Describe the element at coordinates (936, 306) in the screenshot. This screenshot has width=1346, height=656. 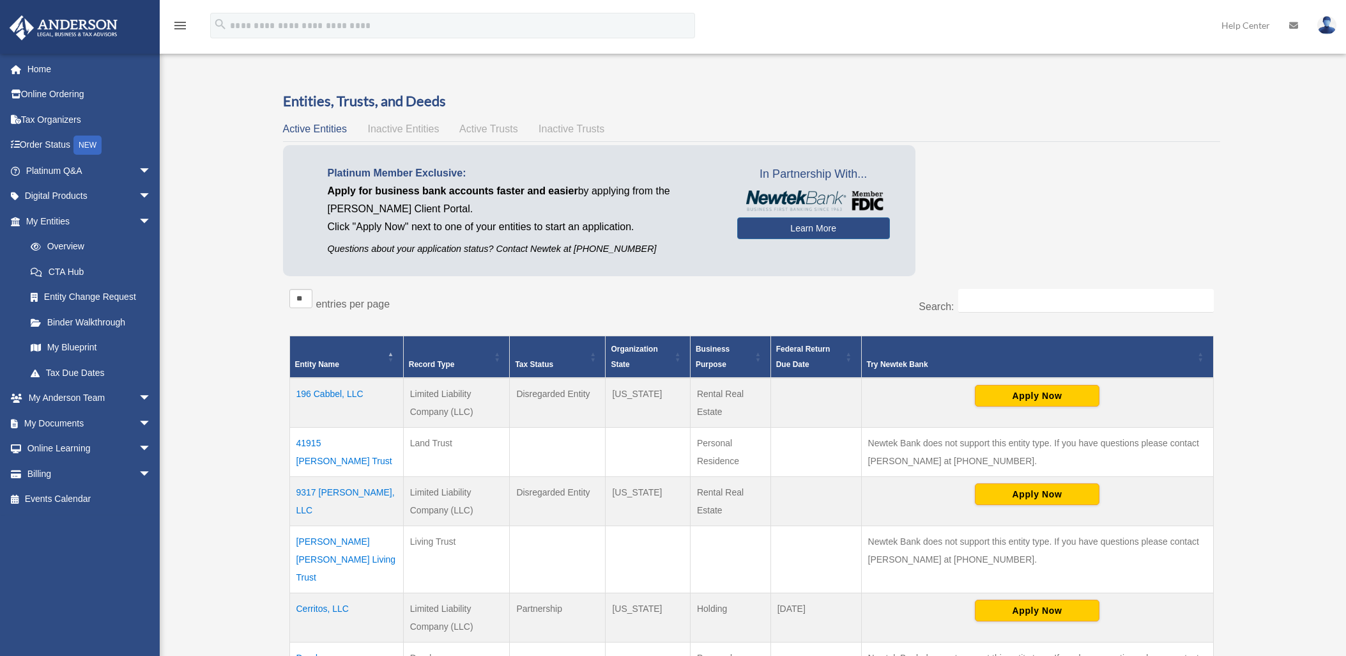
I see `label: Search:` at that location.